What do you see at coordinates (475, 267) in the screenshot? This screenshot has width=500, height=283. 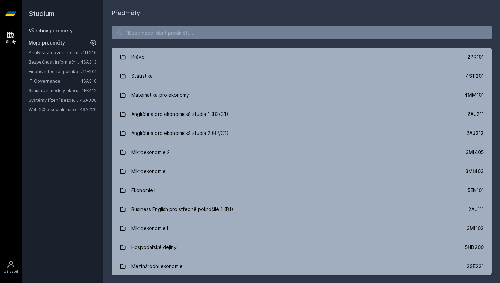 I see `div: 2SE221` at bounding box center [475, 267].